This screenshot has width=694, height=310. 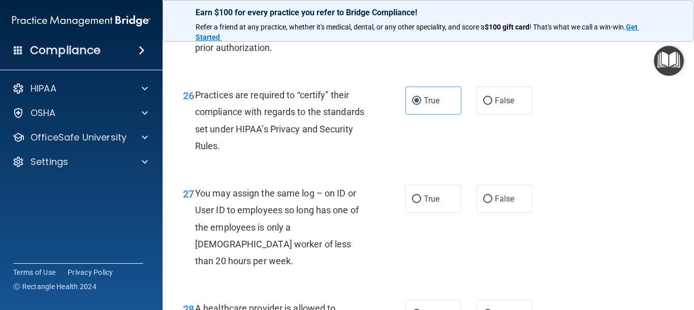 I want to click on span: ! That's what we call a win-win., so click(x=578, y=27).